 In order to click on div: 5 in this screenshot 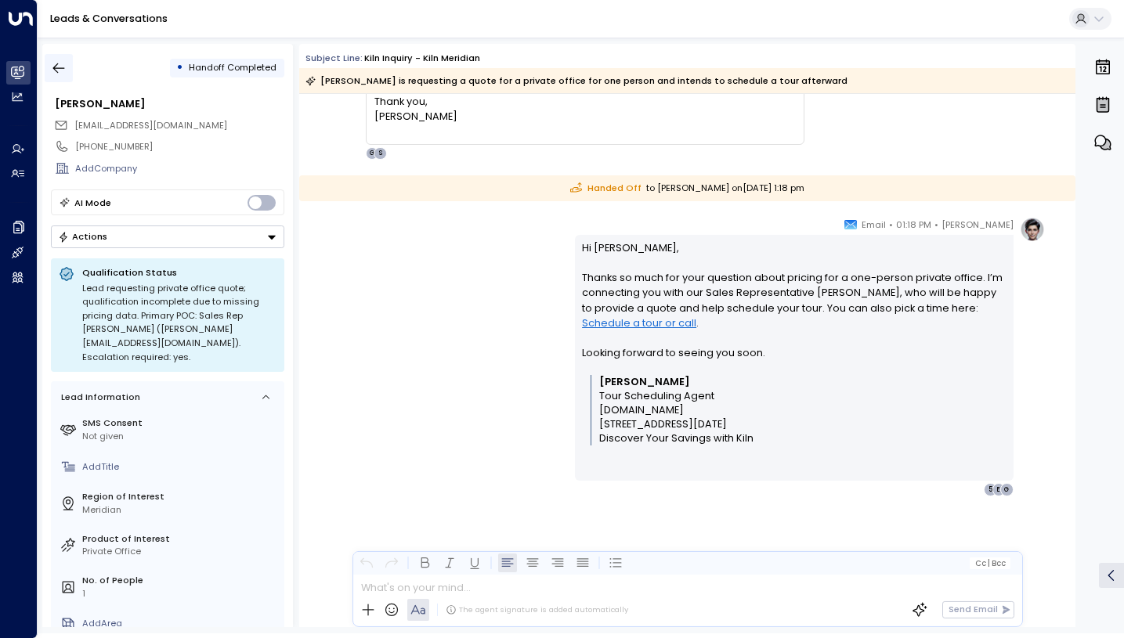, I will do `click(990, 489)`.